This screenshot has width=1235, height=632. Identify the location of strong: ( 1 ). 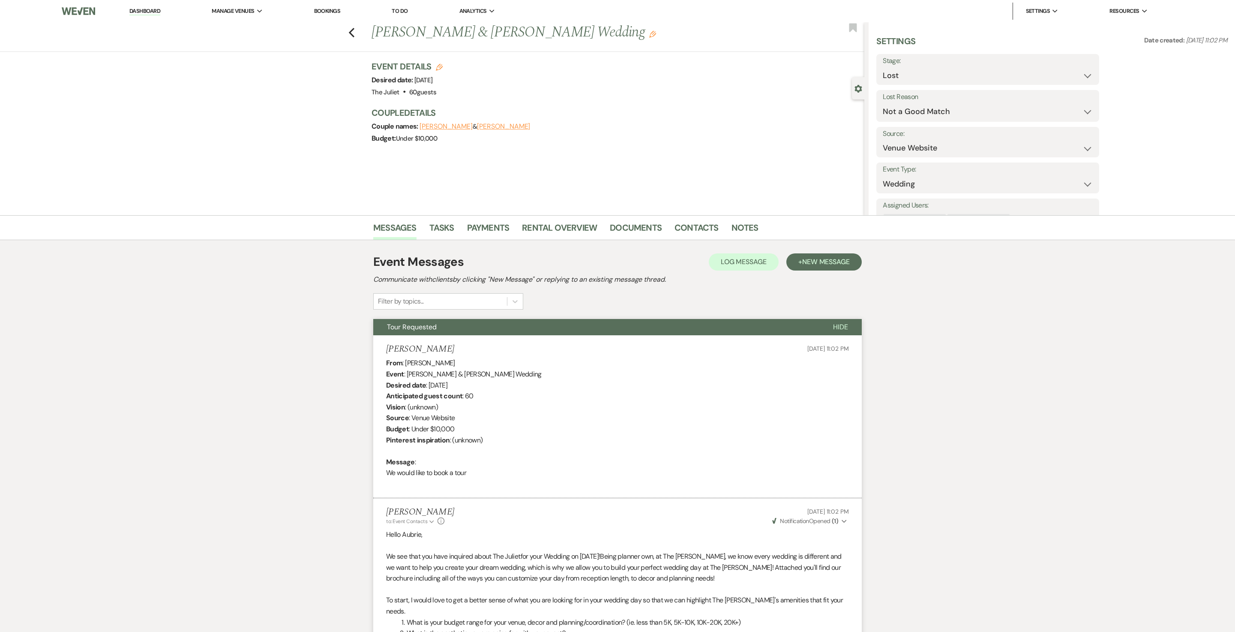
(835, 521).